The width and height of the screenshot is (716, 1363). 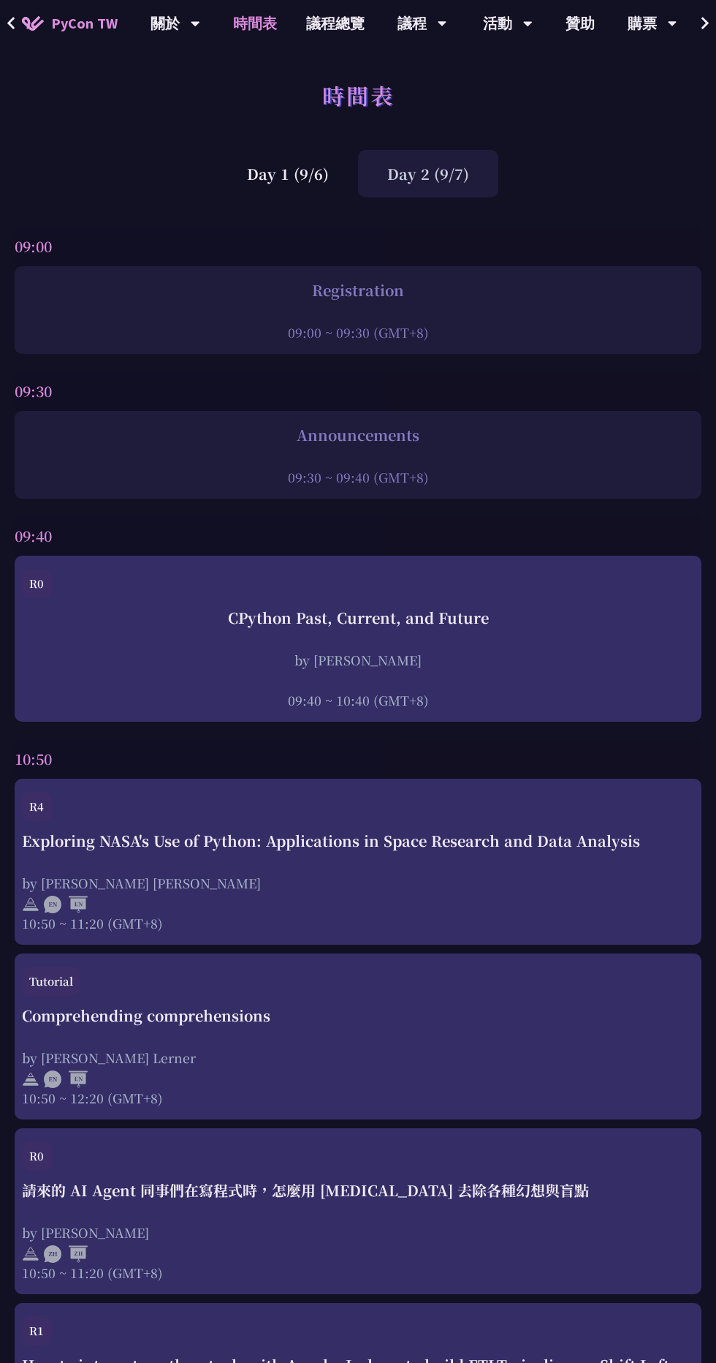 What do you see at coordinates (358, 536) in the screenshot?
I see `div: 09:40` at bounding box center [358, 536].